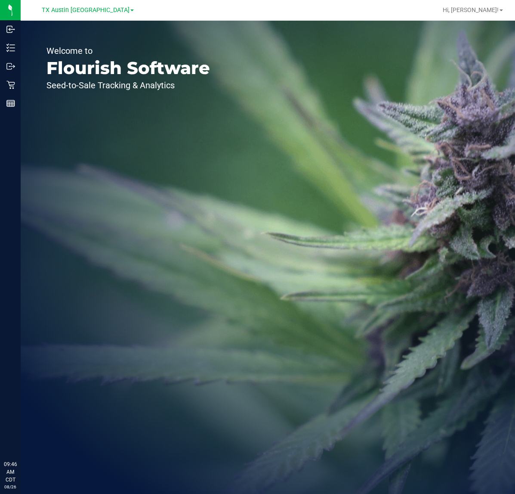  What do you see at coordinates (128, 68) in the screenshot?
I see `p: Flourish Software` at bounding box center [128, 68].